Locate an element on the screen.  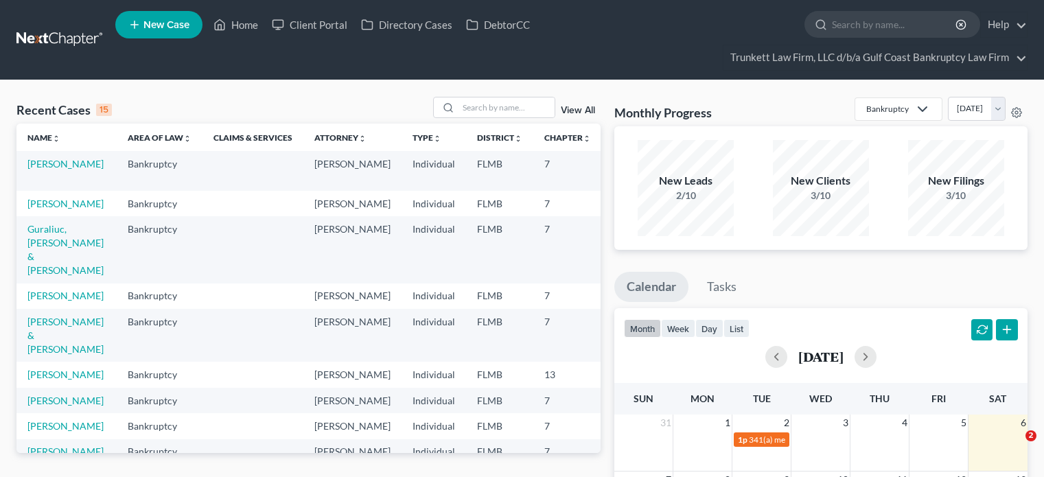
div: Bankruptcy is located at coordinates (888, 109).